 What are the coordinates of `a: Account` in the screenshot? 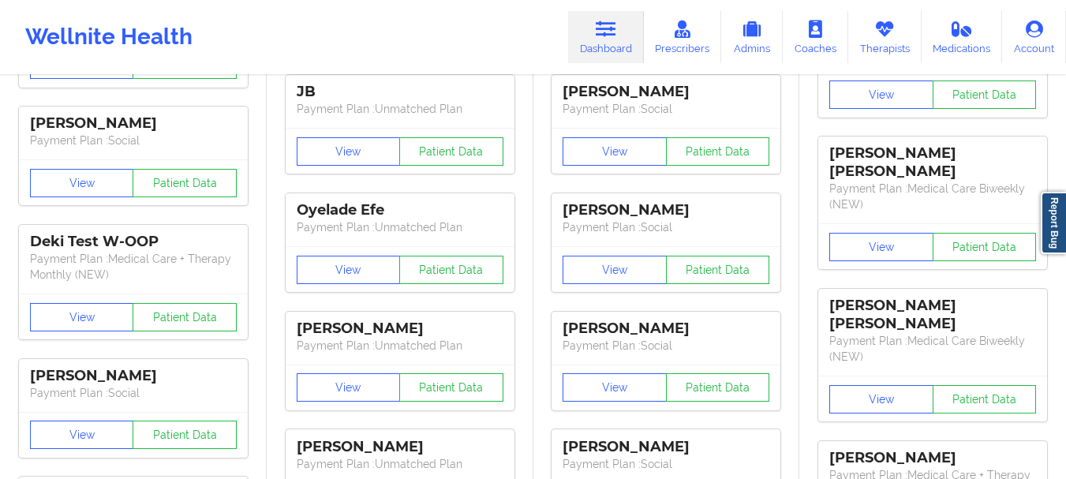 It's located at (1034, 37).